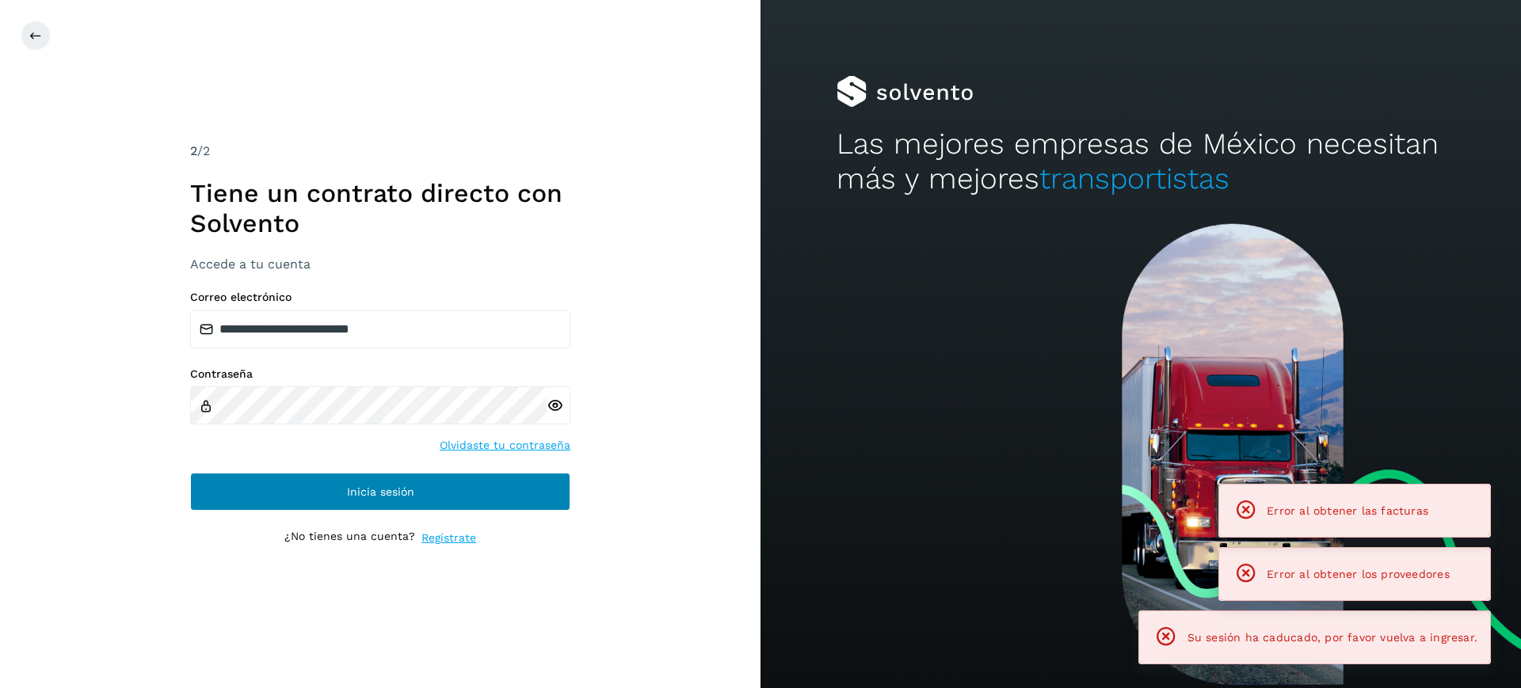 This screenshot has width=1521, height=688. Describe the element at coordinates (505, 445) in the screenshot. I see `a: Olvidaste tu contraseña` at that location.